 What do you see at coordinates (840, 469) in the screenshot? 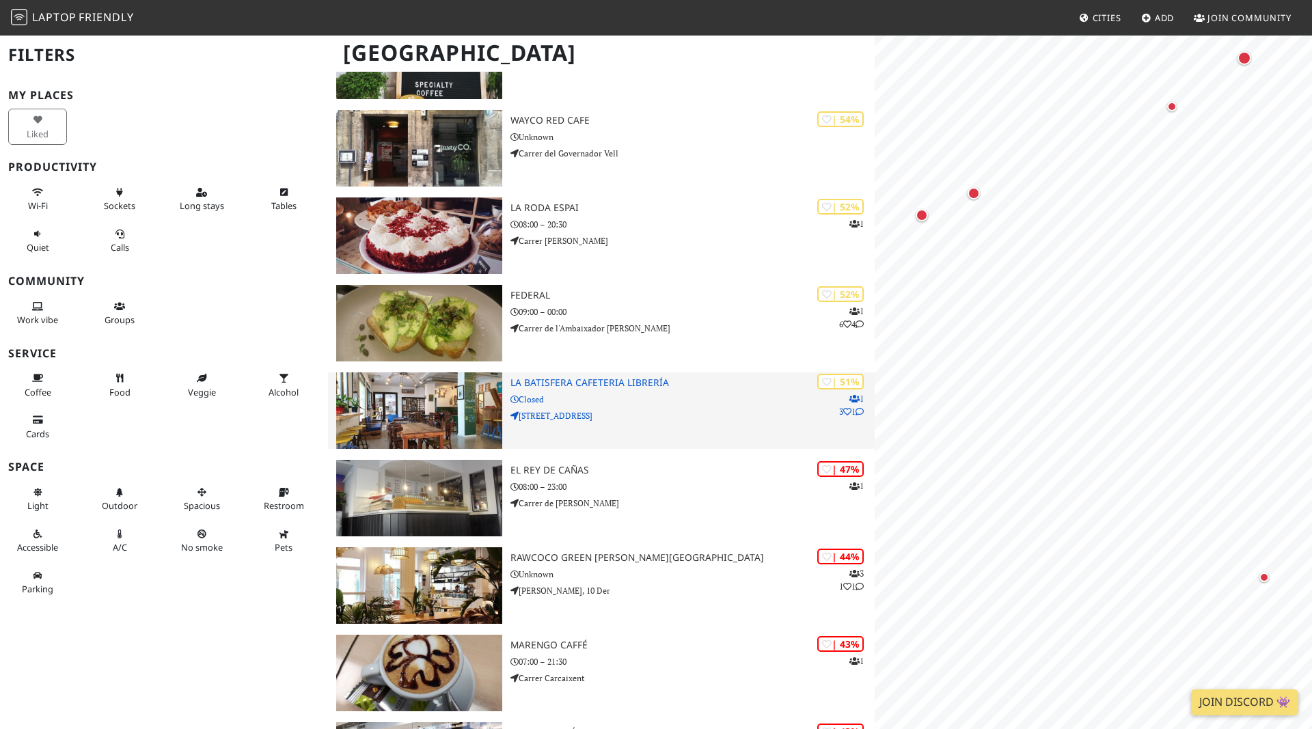
I see `div: | 47%` at bounding box center [840, 469].